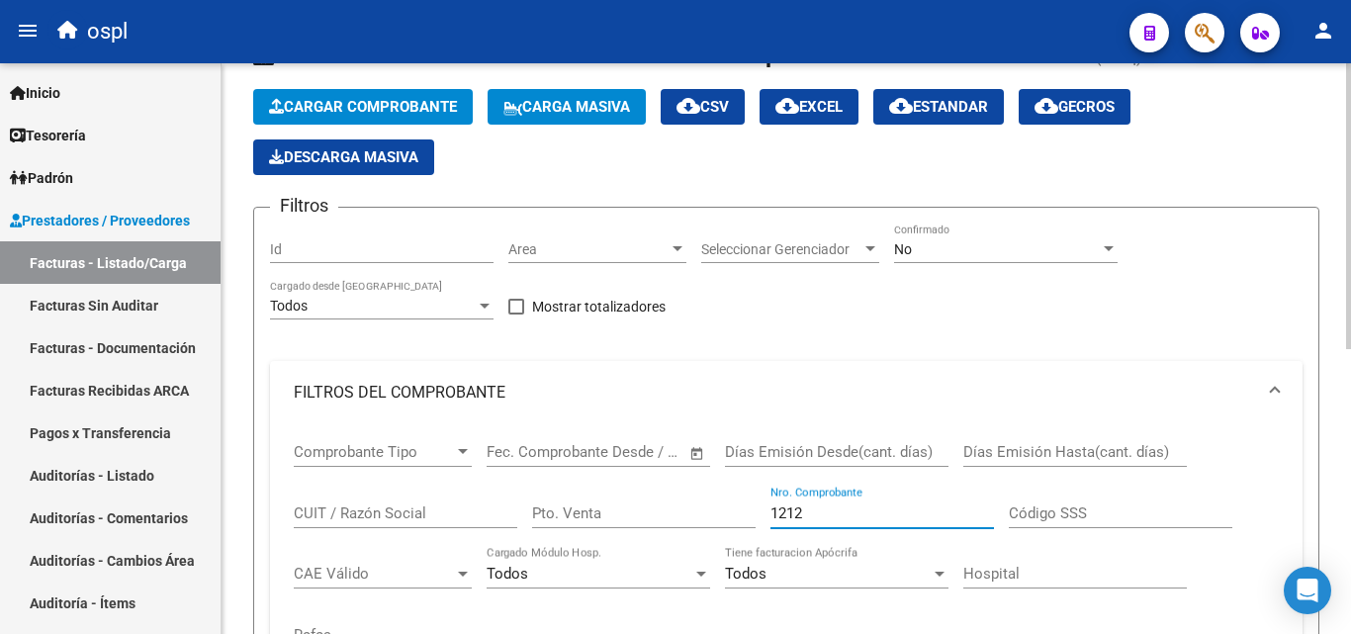  Describe the element at coordinates (343, 157) in the screenshot. I see `button: Descarga Masiva` at that location.